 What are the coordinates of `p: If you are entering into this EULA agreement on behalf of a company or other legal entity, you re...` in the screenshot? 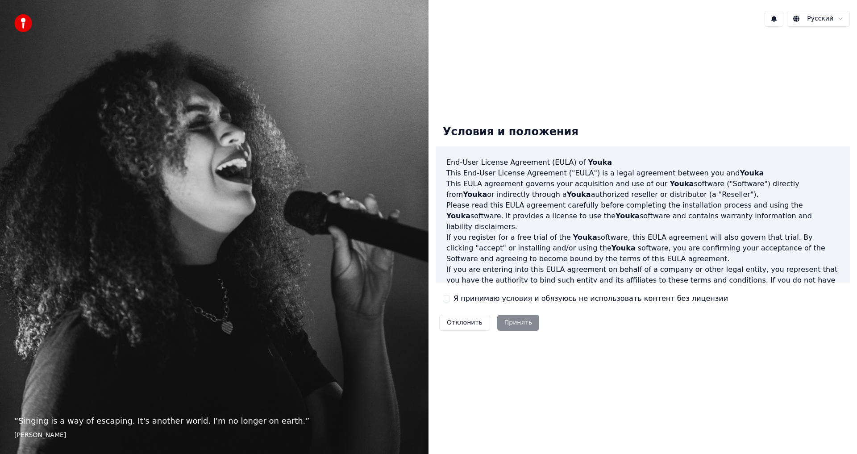 It's located at (643, 286).